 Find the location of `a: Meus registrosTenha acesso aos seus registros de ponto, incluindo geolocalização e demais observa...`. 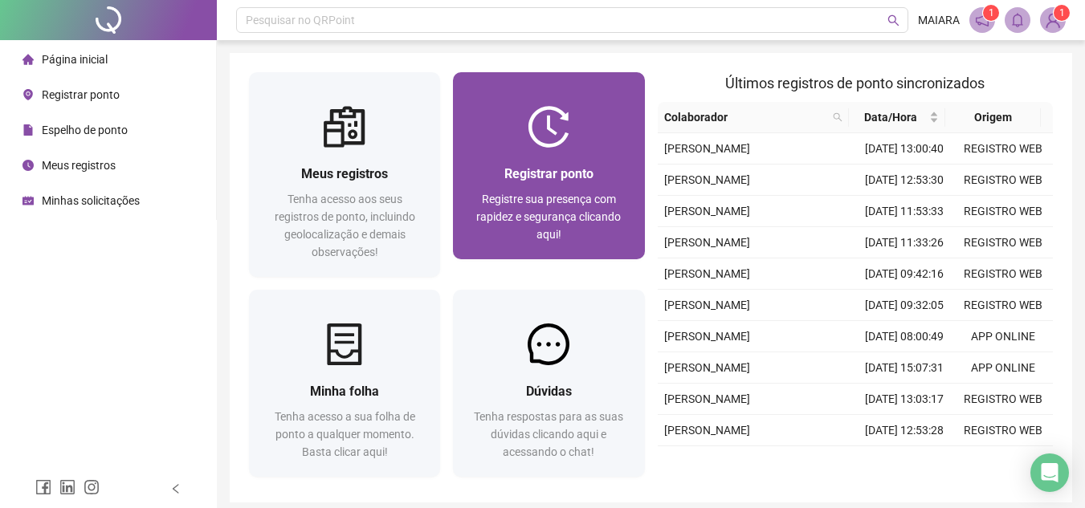

a: Meus registrosTenha acesso aos seus registros de ponto, incluindo geolocalização e demais observa... is located at coordinates (344, 174).